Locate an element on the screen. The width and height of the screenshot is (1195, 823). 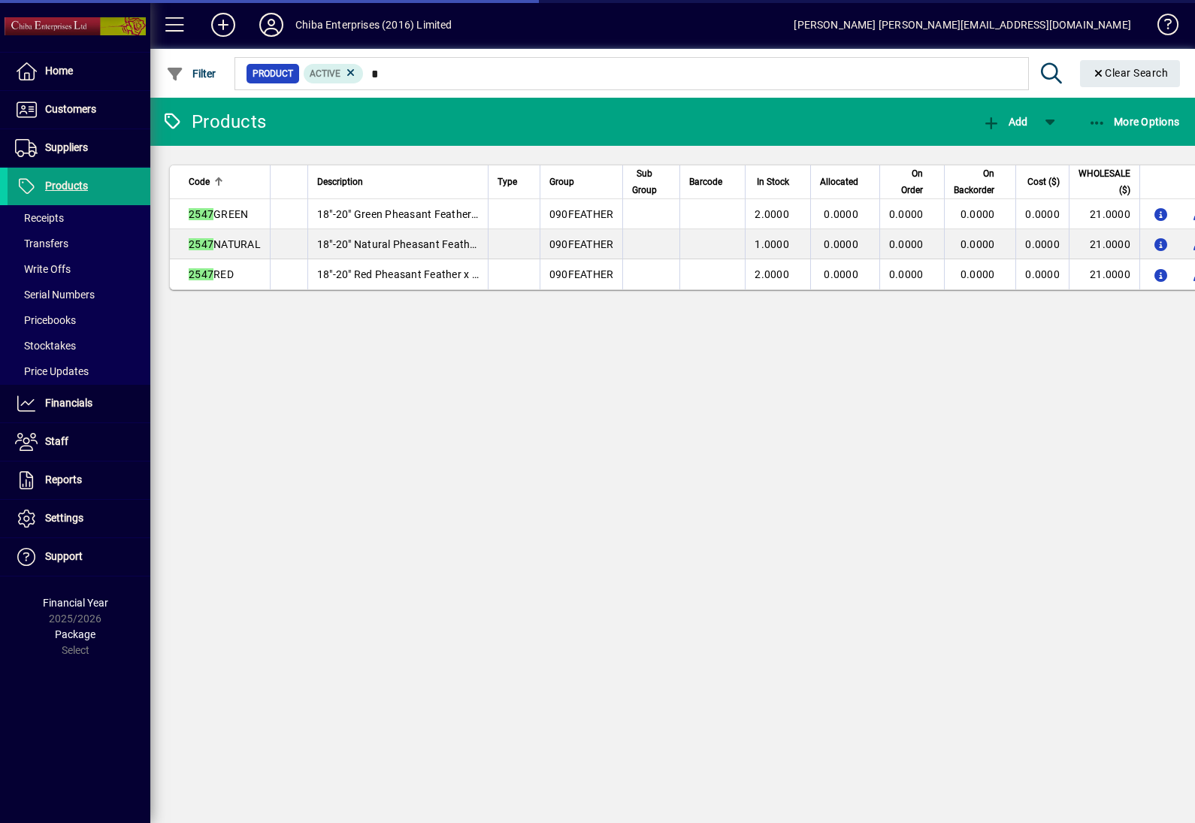
a: Price Updates is located at coordinates (79, 371).